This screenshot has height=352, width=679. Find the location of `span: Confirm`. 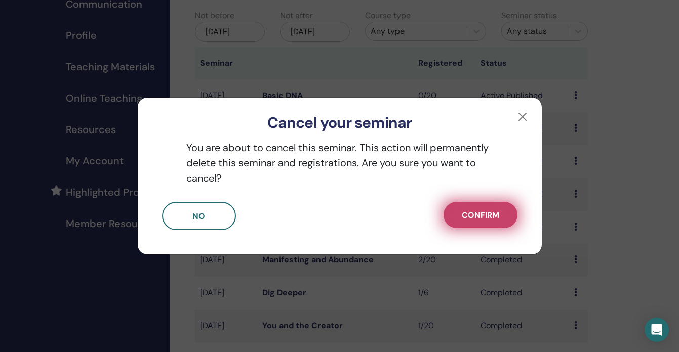

span: Confirm is located at coordinates (480, 215).